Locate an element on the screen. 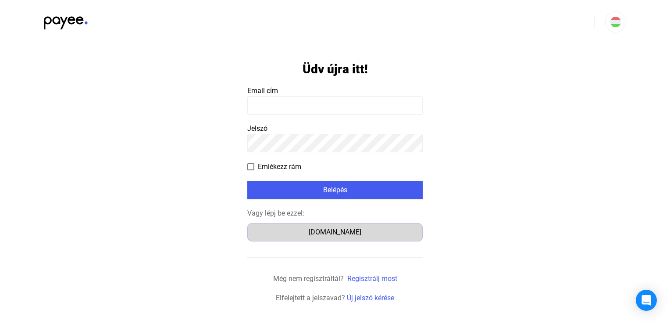  span: Email cím is located at coordinates (263, 90).